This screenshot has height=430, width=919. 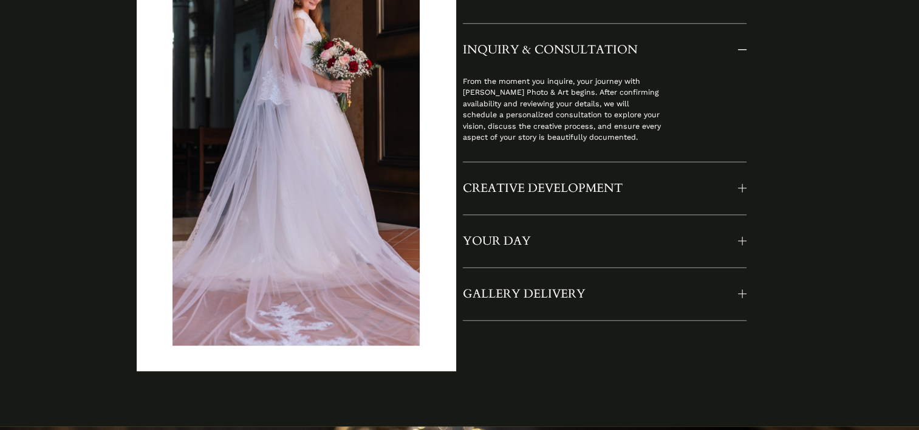 I want to click on button: YOUR DAY, so click(x=604, y=241).